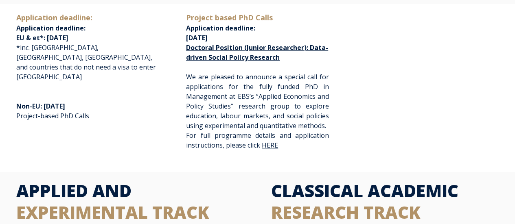 This screenshot has width=515, height=224. Describe the element at coordinates (257, 52) in the screenshot. I see `a: Doctoral Position (Junior Researcher): Data-driven Social Policy Research` at that location.